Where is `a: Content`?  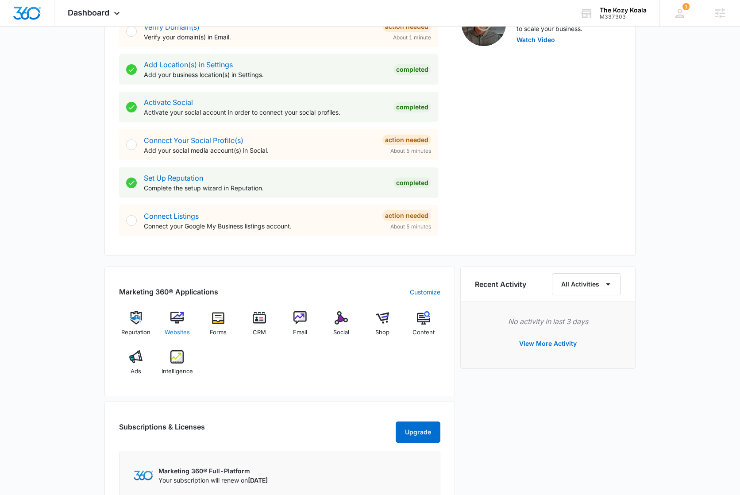
a: Content is located at coordinates (423, 327).